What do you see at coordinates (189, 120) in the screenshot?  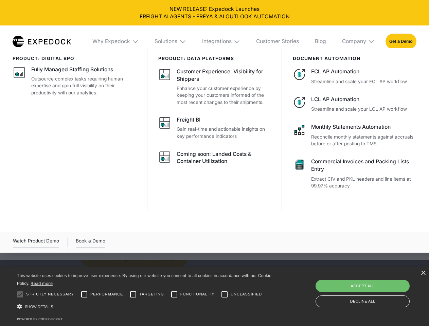 I see `div: Freight BI` at bounding box center [189, 120].